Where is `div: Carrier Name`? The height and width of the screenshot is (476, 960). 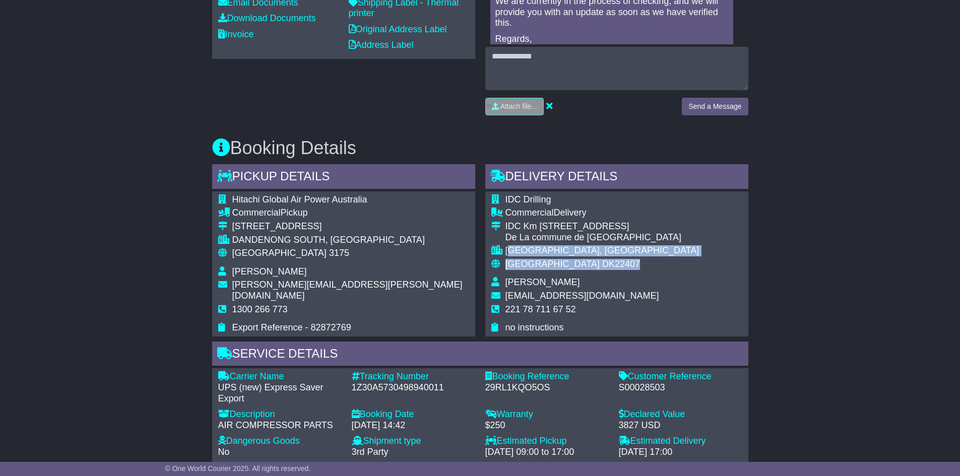
div: Carrier Name is located at coordinates (280, 377).